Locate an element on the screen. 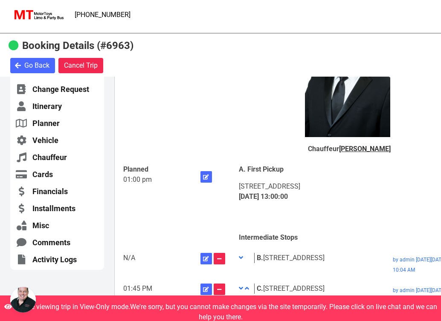 Image resolution: width=441 pixels, height=321 pixels. b: Booking Details (#6963) is located at coordinates (78, 46).